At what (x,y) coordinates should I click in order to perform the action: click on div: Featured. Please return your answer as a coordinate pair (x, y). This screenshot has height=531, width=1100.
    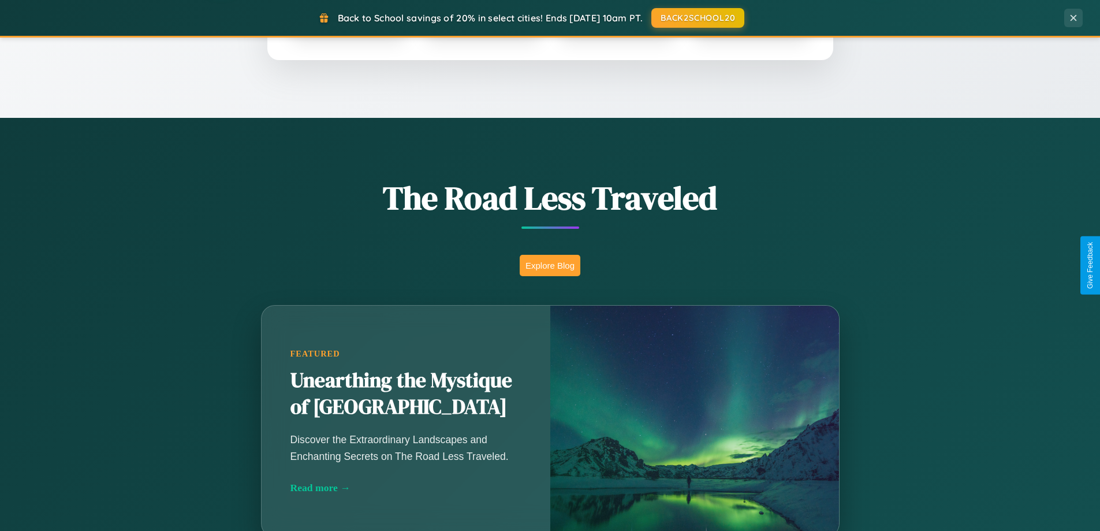
    Looking at the image, I should click on (406, 353).